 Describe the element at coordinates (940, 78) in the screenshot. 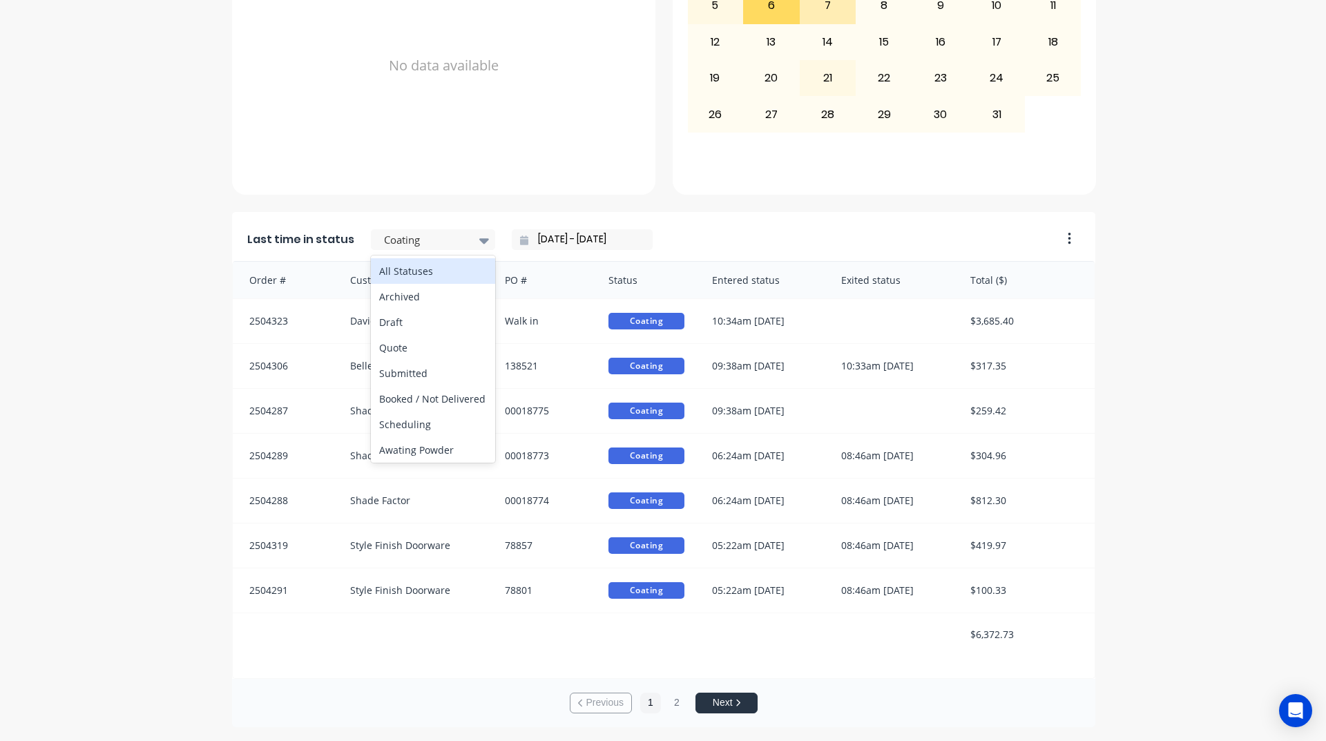

I see `div: 23` at that location.